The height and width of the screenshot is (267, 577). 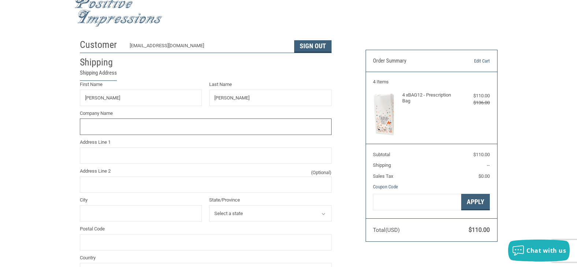 I want to click on input: Gift Certificate or Coupon Code, so click(x=417, y=202).